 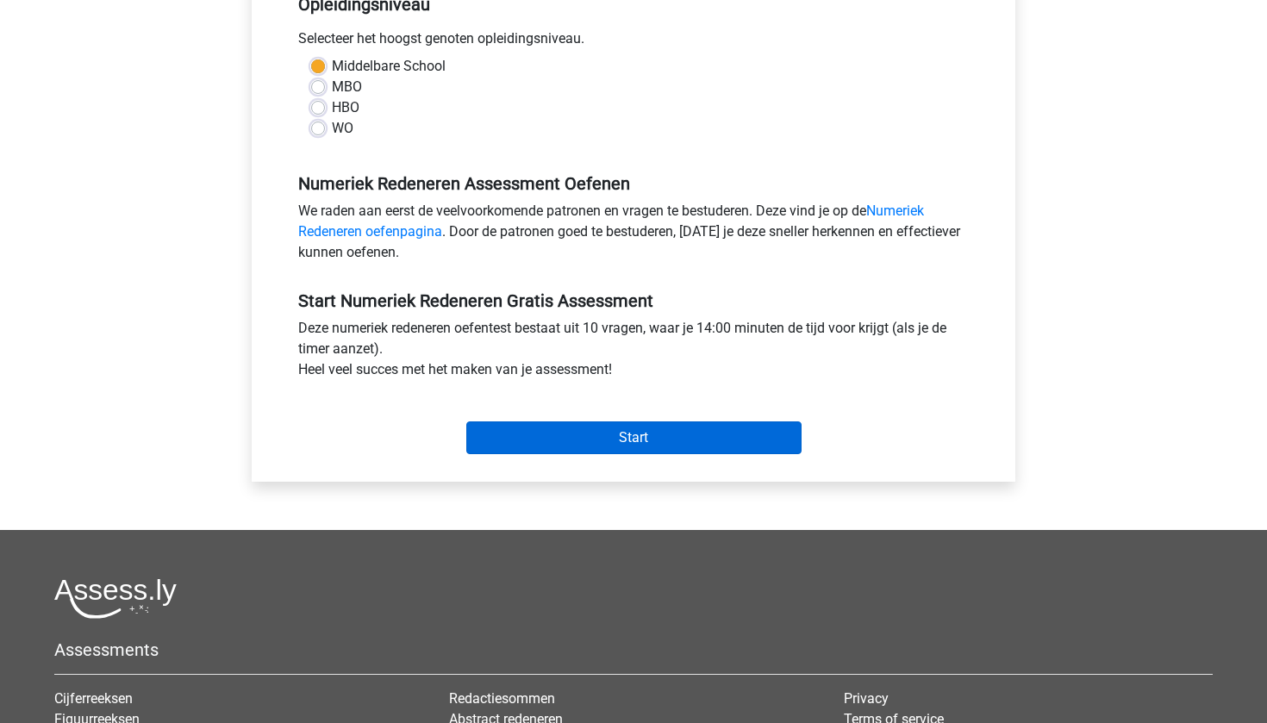 What do you see at coordinates (389, 66) in the screenshot?
I see `label: Middelbare School` at bounding box center [389, 66].